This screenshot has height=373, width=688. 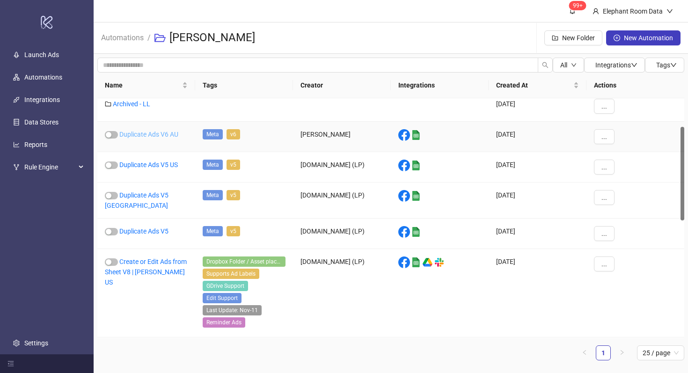 I want to click on span: menu-fold, so click(x=11, y=364).